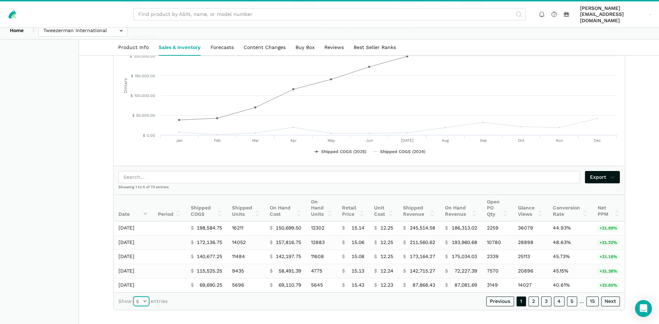 Image resolution: width=659 pixels, height=324 pixels. What do you see at coordinates (358, 243) in the screenshot?
I see `span: 15.06` at bounding box center [358, 243].